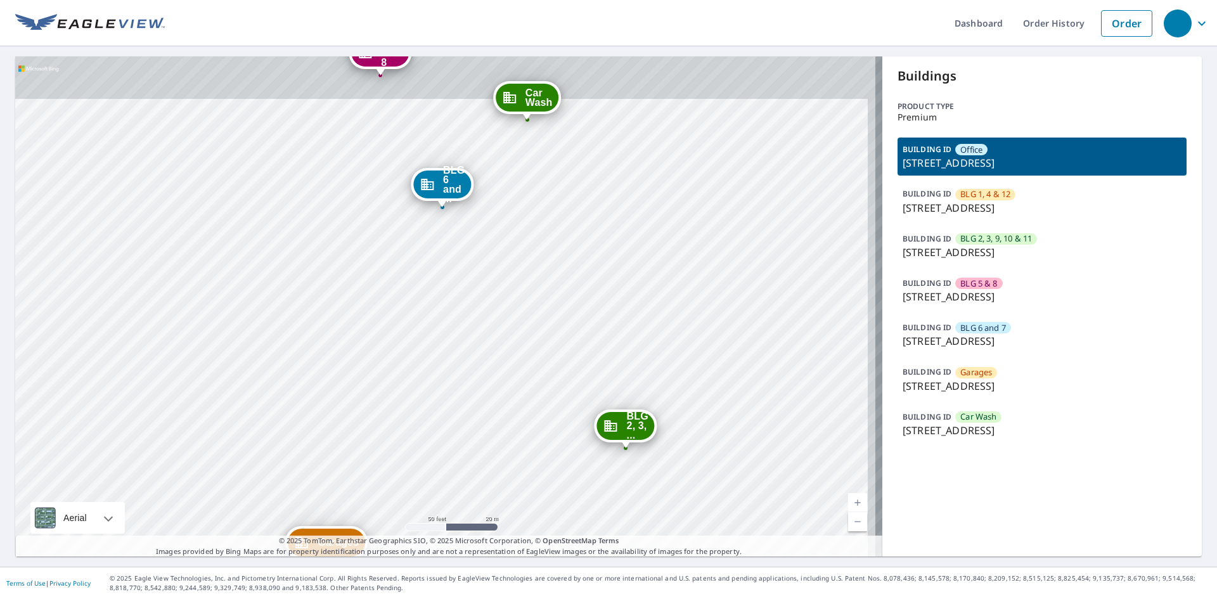  What do you see at coordinates (527, 101) in the screenshot?
I see `div: Dropped pin, building Car Wash, Commercial property, 535 Brookwood Point Pl Simpsonville, SC 29681` at bounding box center [527, 101].